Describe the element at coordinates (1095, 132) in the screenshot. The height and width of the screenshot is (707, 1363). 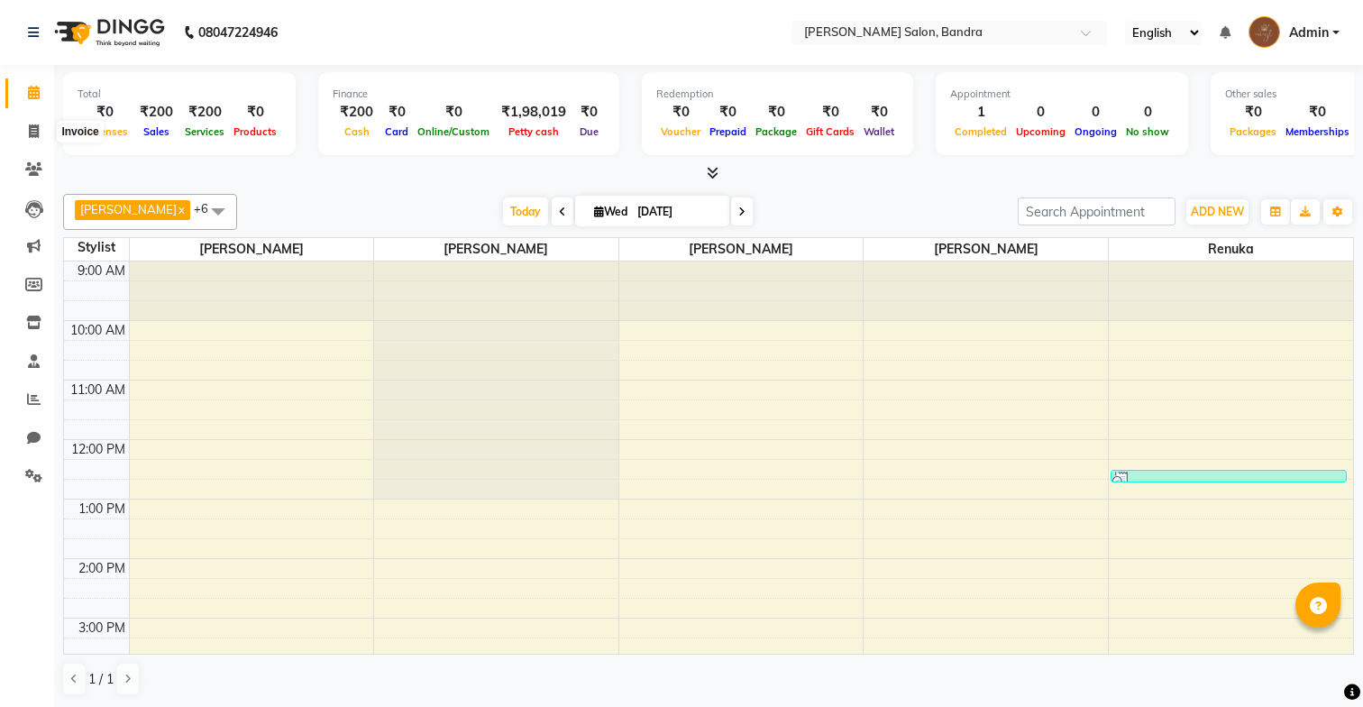
I see `span: Ongoing` at that location.